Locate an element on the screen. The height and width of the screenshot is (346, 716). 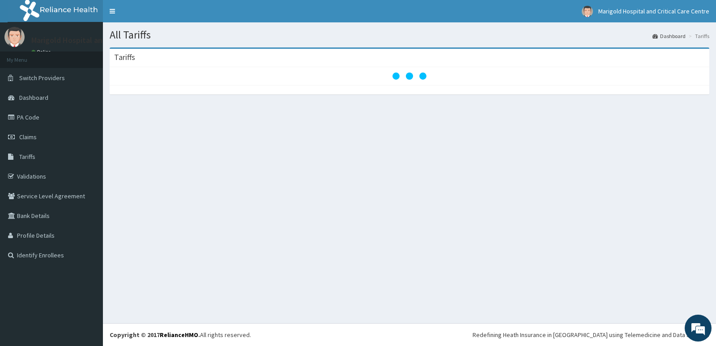
h3: Tariffs is located at coordinates (124, 57).